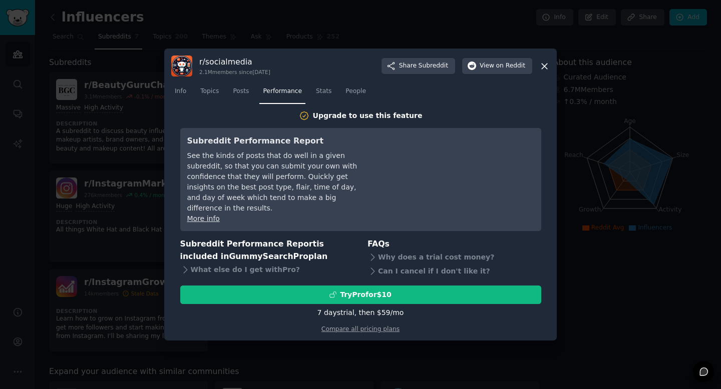 The height and width of the screenshot is (389, 721). Describe the element at coordinates (267, 270) in the screenshot. I see `div: What else do I get with Pro ?` at that location.